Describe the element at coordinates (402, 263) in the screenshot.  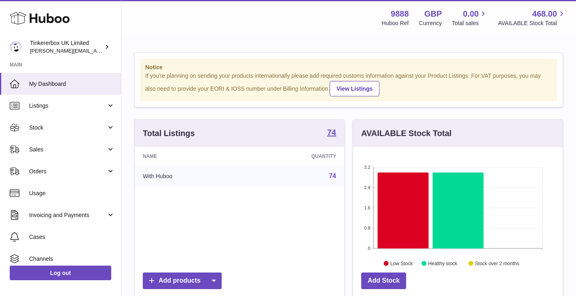
I see `text: Low Stock` at that location.